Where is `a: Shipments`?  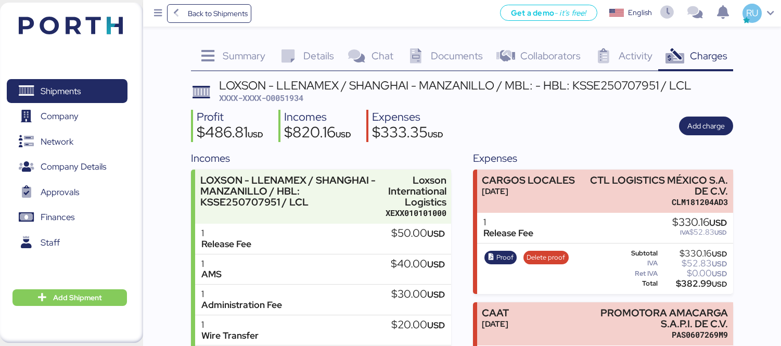
a: Shipments is located at coordinates (67, 91).